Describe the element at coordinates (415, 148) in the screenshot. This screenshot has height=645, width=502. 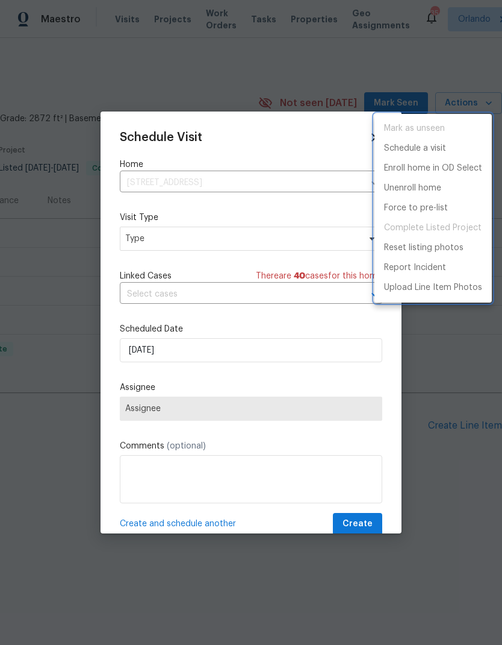
I see `p: Schedule a visit` at that location.